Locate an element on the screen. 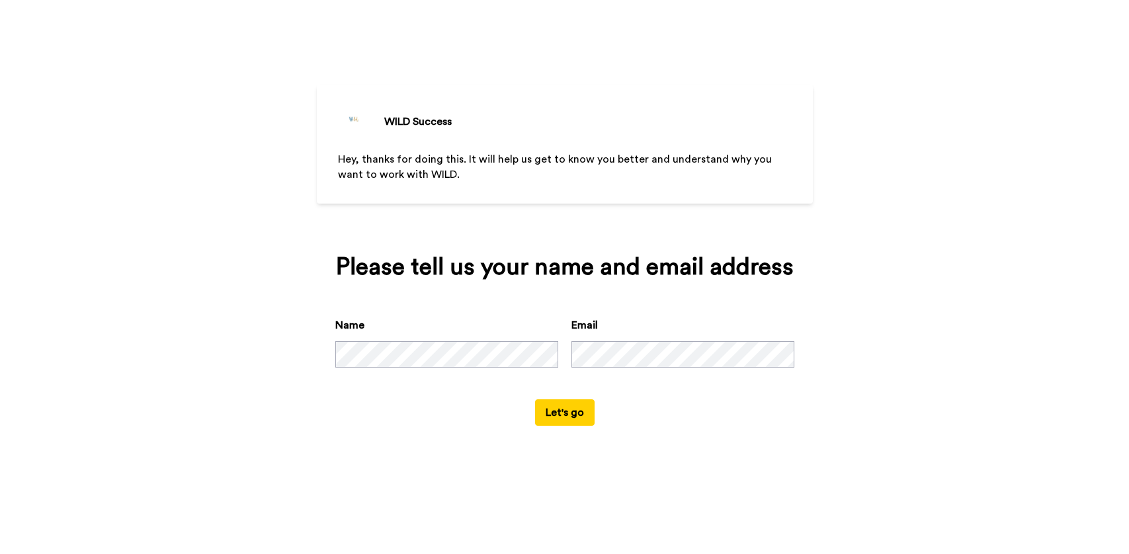 Image resolution: width=1129 pixels, height=554 pixels. div: WILD Success is located at coordinates (418, 122).